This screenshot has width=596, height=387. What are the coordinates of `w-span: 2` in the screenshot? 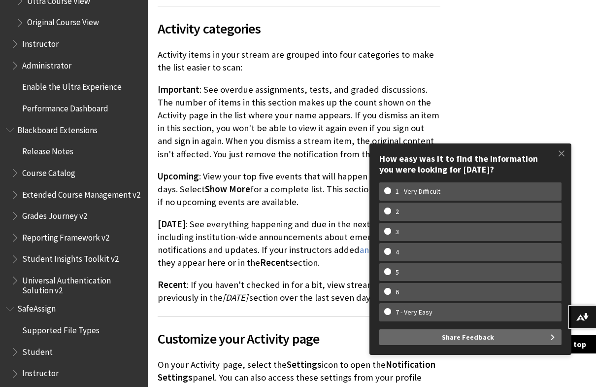 It's located at (397, 211).